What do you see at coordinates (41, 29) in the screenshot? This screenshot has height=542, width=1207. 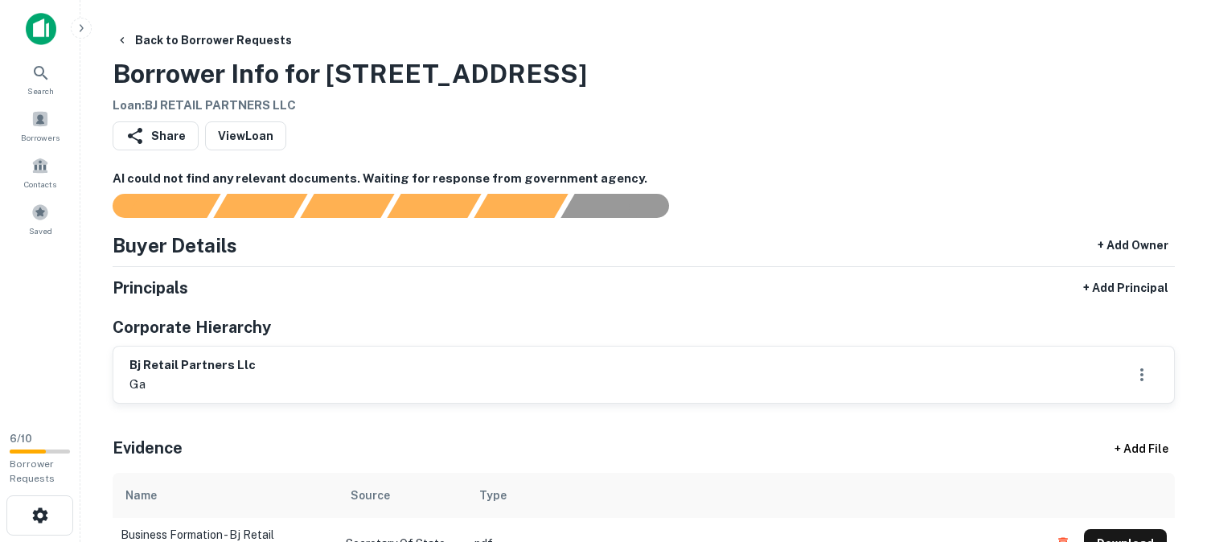 I see `img: capitalize-icon.png` at bounding box center [41, 29].